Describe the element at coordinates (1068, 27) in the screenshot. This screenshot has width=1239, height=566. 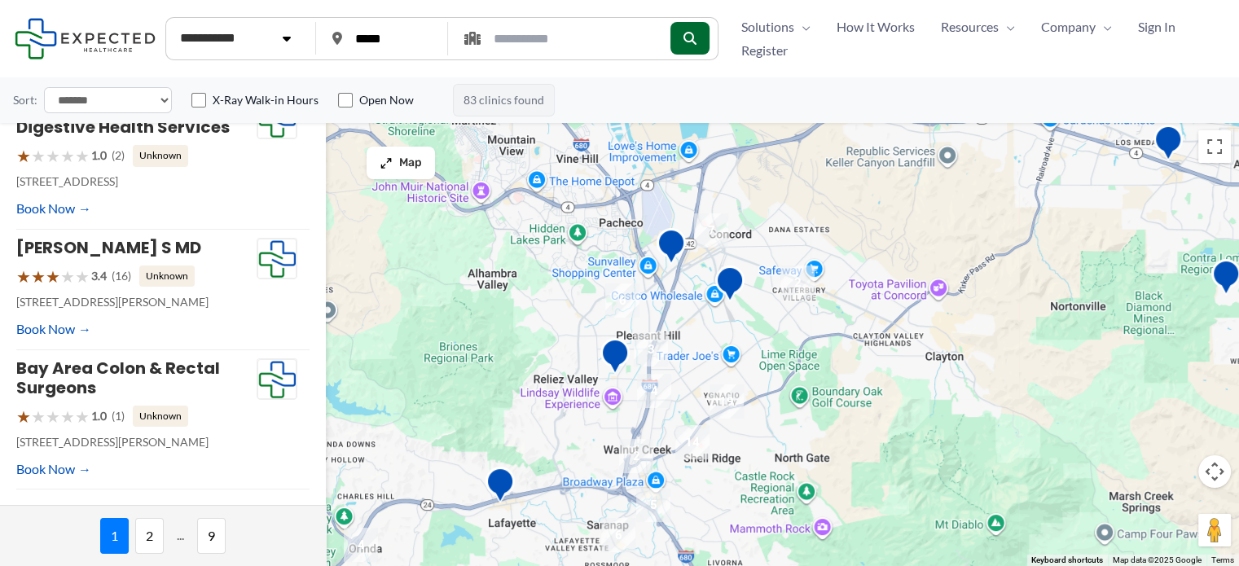
I see `span: Company` at that location.